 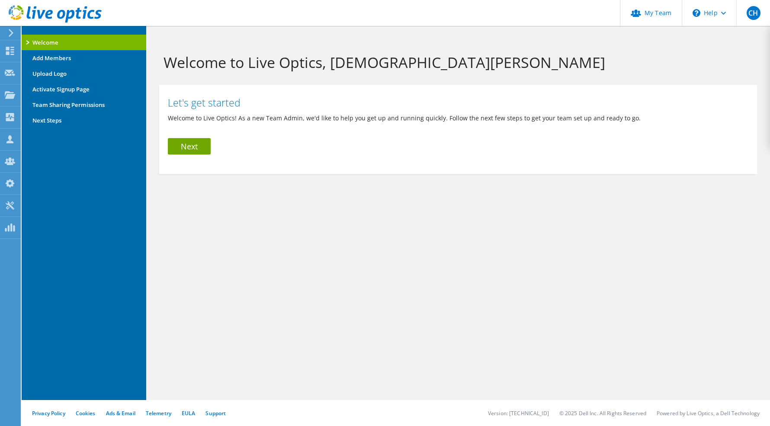 I want to click on li: Activate Signup Page, so click(x=84, y=89).